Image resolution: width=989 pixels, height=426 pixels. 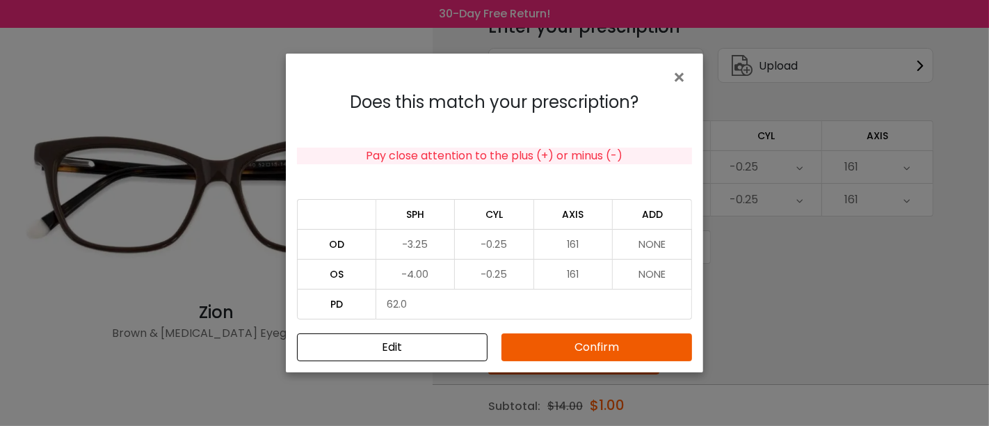 What do you see at coordinates (574, 214) in the screenshot?
I see `td: AXIS` at bounding box center [574, 214].